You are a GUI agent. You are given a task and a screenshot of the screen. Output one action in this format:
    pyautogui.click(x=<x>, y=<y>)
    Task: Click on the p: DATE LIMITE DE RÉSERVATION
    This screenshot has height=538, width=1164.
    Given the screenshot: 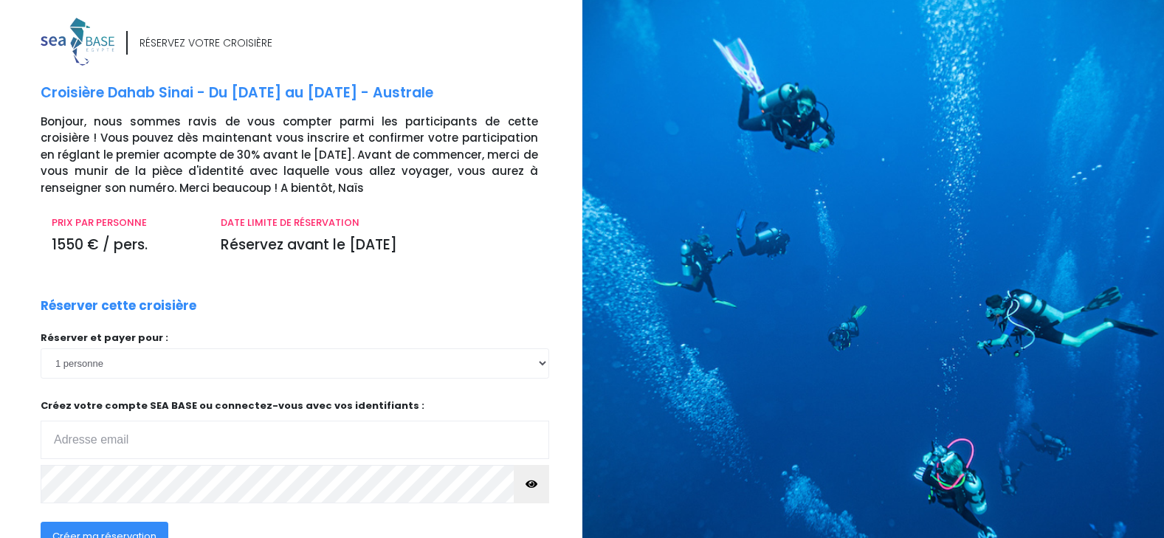 What is the action you would take?
    pyautogui.click(x=379, y=223)
    